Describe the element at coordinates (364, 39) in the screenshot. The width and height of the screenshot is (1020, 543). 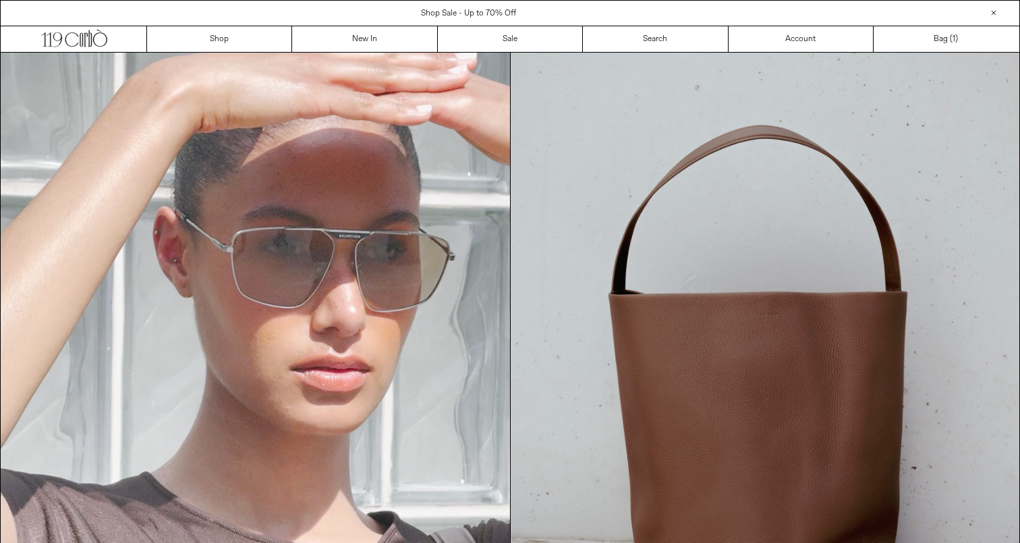
I see `a: New In` at that location.